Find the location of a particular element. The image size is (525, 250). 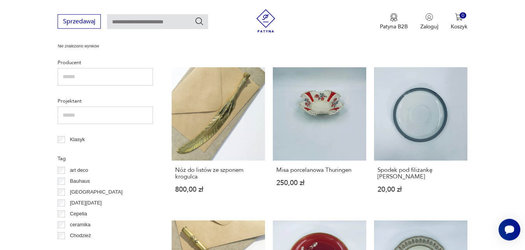

img: Ikona medalu is located at coordinates (394, 18).